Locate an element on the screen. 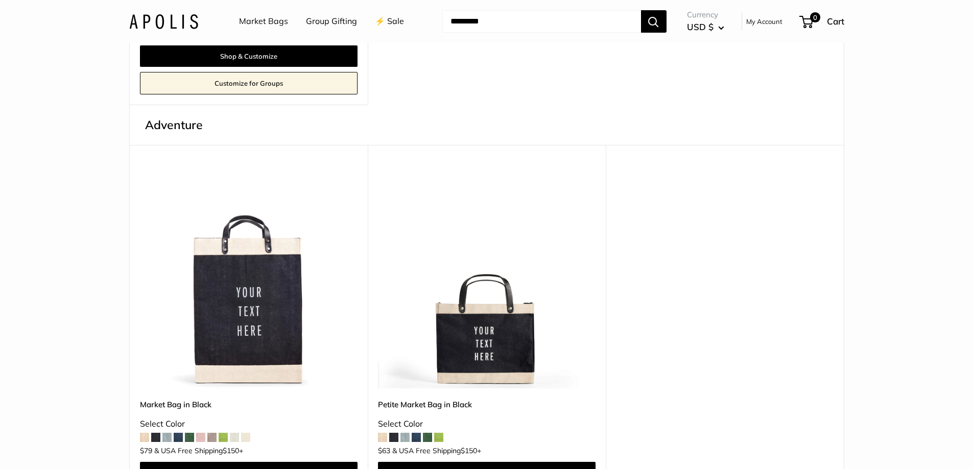  span: Currency is located at coordinates (705, 15).